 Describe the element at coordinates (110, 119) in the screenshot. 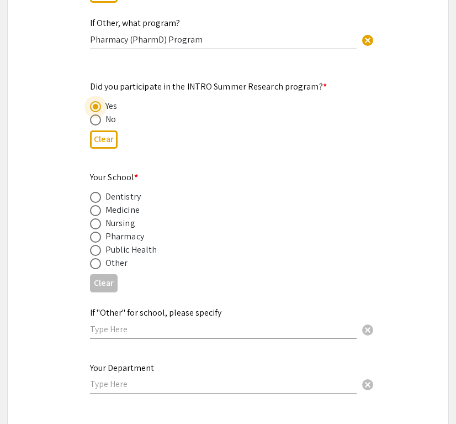

I see `div: No` at that location.